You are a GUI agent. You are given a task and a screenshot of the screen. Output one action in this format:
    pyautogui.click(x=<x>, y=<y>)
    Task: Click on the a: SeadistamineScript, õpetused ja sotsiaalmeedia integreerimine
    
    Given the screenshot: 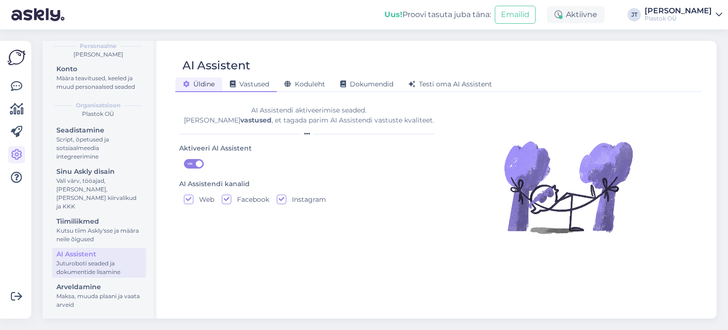 What is the action you would take?
    pyautogui.click(x=99, y=143)
    